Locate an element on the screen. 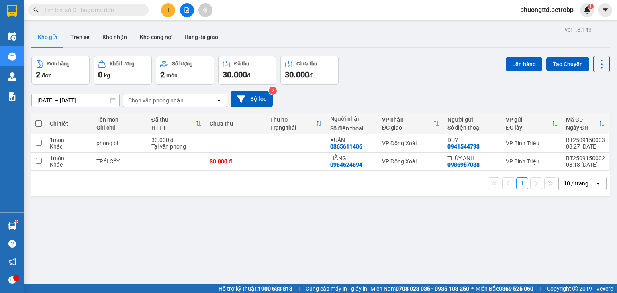 Image resolution: width=617 pixels, height=293 pixels. span: aim is located at coordinates (205, 10).